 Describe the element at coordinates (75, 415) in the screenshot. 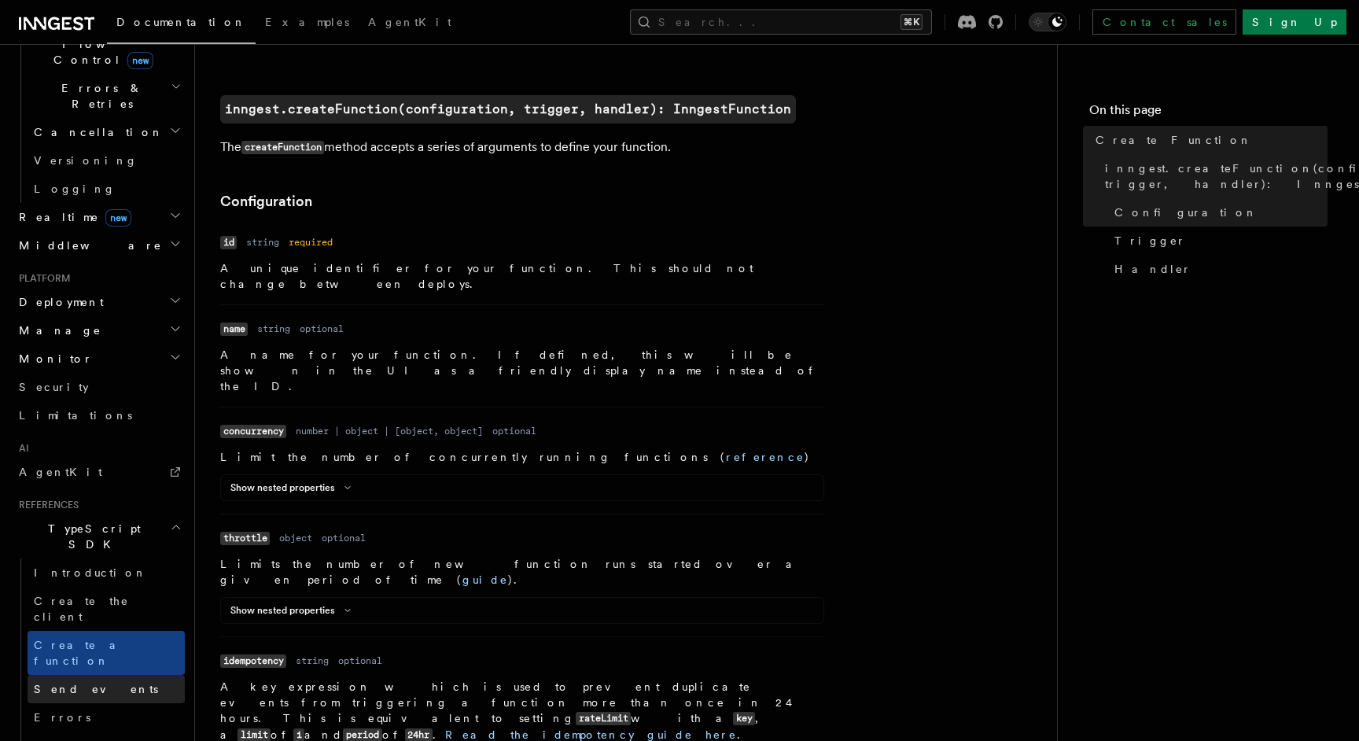

I see `span: Limitations` at that location.